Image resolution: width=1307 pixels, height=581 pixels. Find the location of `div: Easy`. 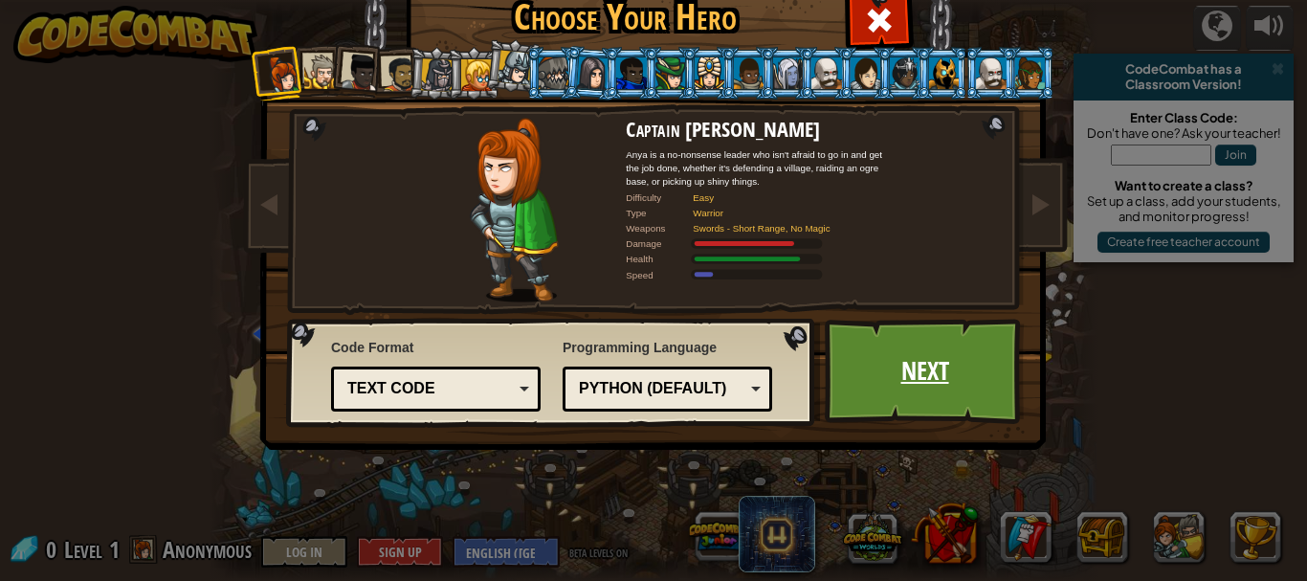

div: Easy is located at coordinates (786, 197).